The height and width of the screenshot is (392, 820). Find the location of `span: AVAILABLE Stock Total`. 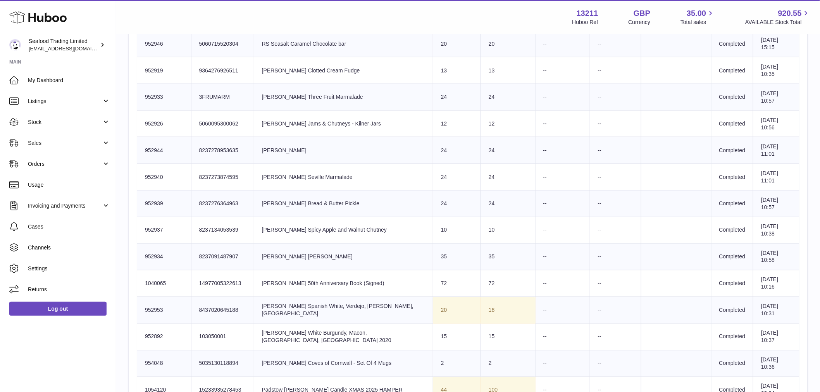

span: AVAILABLE Stock Total is located at coordinates (778, 22).